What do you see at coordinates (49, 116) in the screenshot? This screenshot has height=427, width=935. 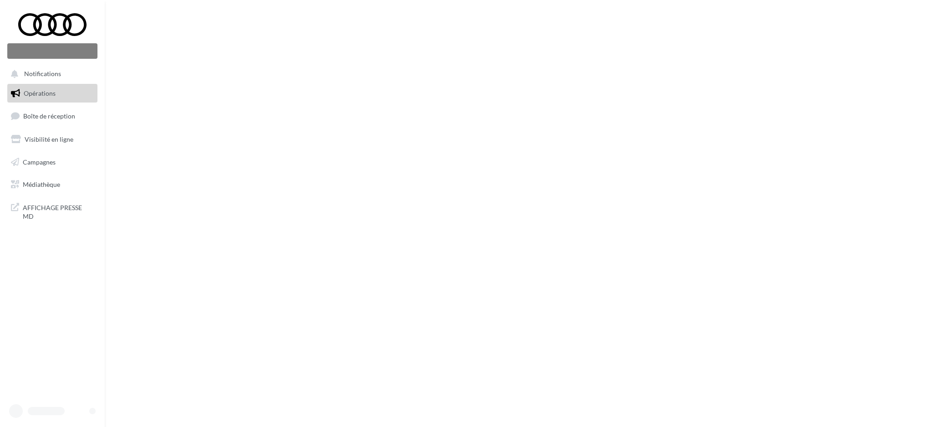 I see `span: Boîte de réception` at bounding box center [49, 116].